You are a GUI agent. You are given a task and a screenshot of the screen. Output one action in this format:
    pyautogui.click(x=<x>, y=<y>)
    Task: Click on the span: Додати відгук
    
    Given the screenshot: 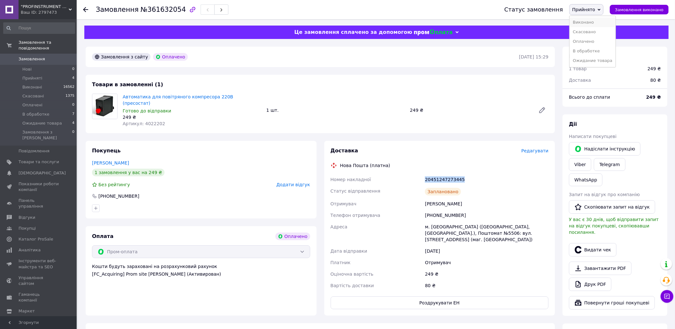 What is the action you would take?
    pyautogui.click(x=293, y=185)
    